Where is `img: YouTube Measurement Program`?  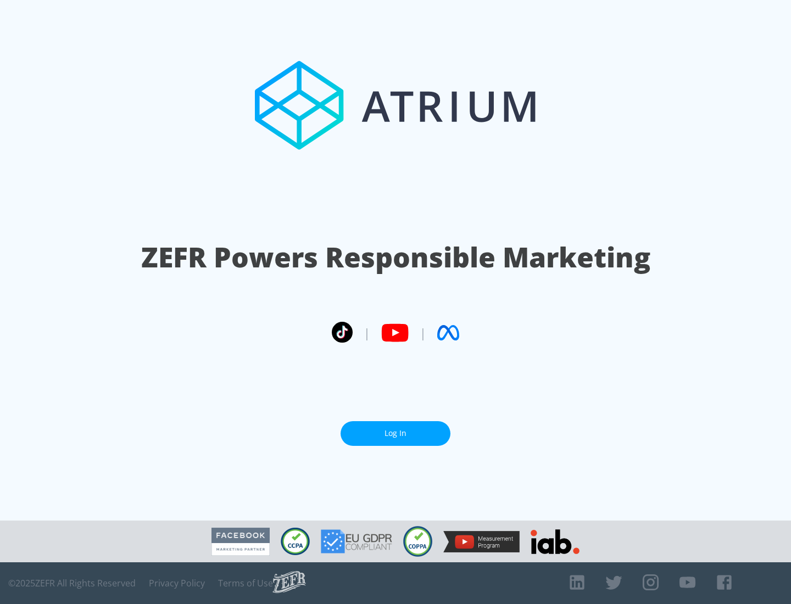
img: YouTube Measurement Program is located at coordinates (481, 541).